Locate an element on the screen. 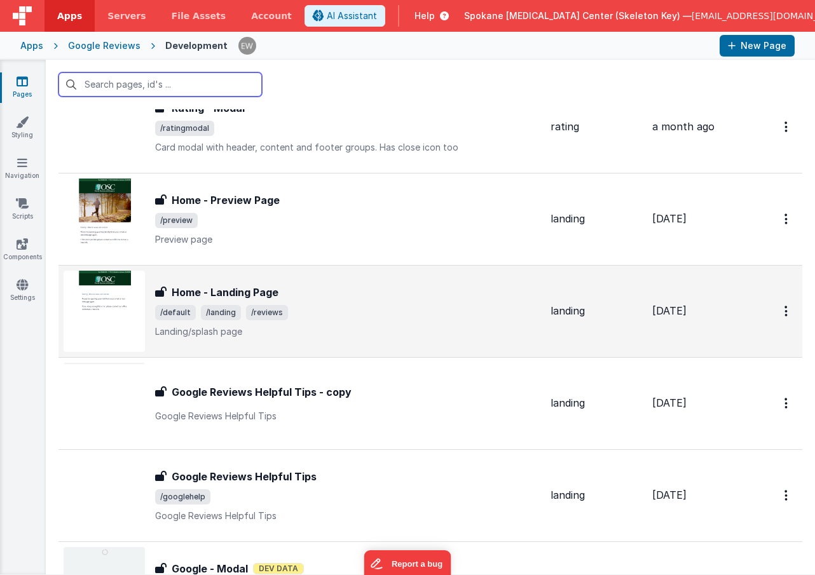 Image resolution: width=815 pixels, height=575 pixels. button: AI Assistant is located at coordinates (345, 16).